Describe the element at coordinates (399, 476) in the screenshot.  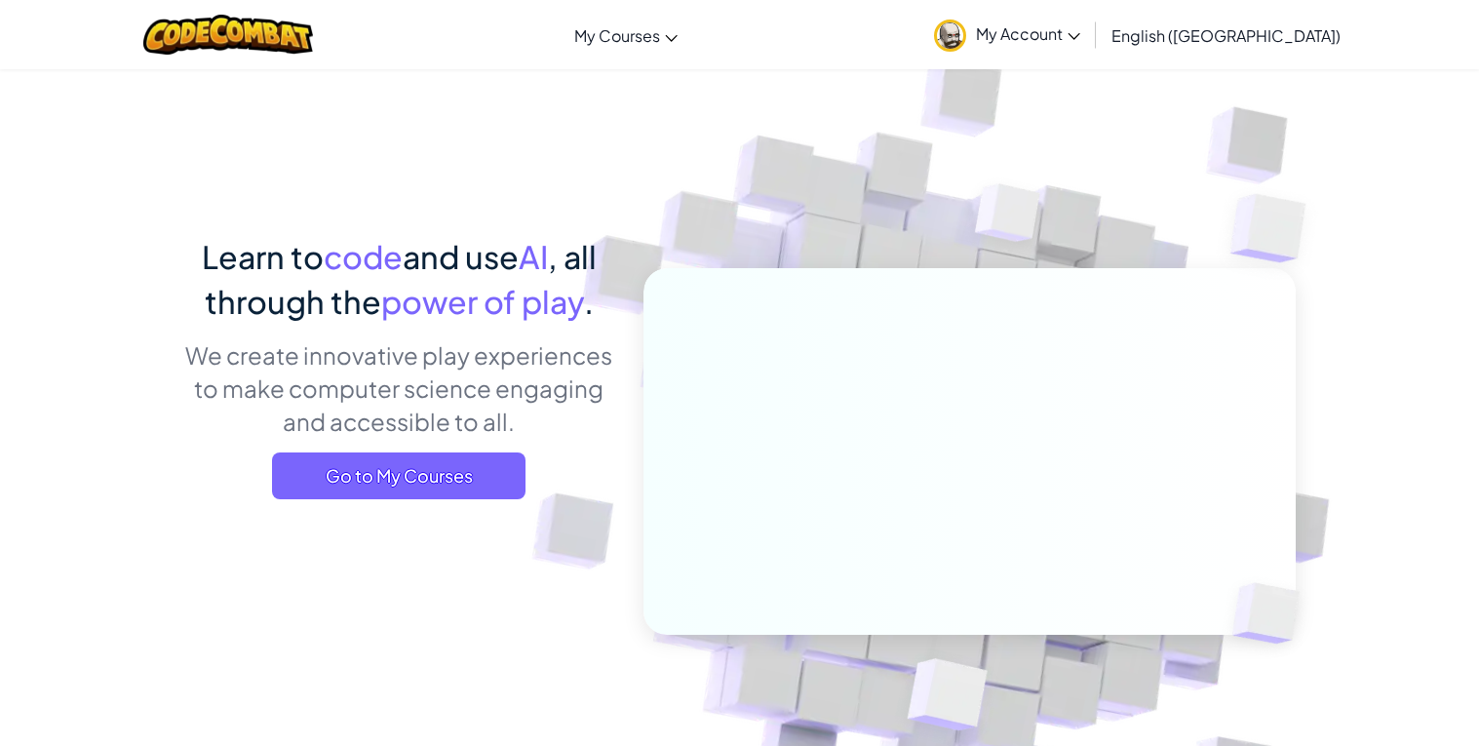
I see `span: Go to My Courses` at that location.